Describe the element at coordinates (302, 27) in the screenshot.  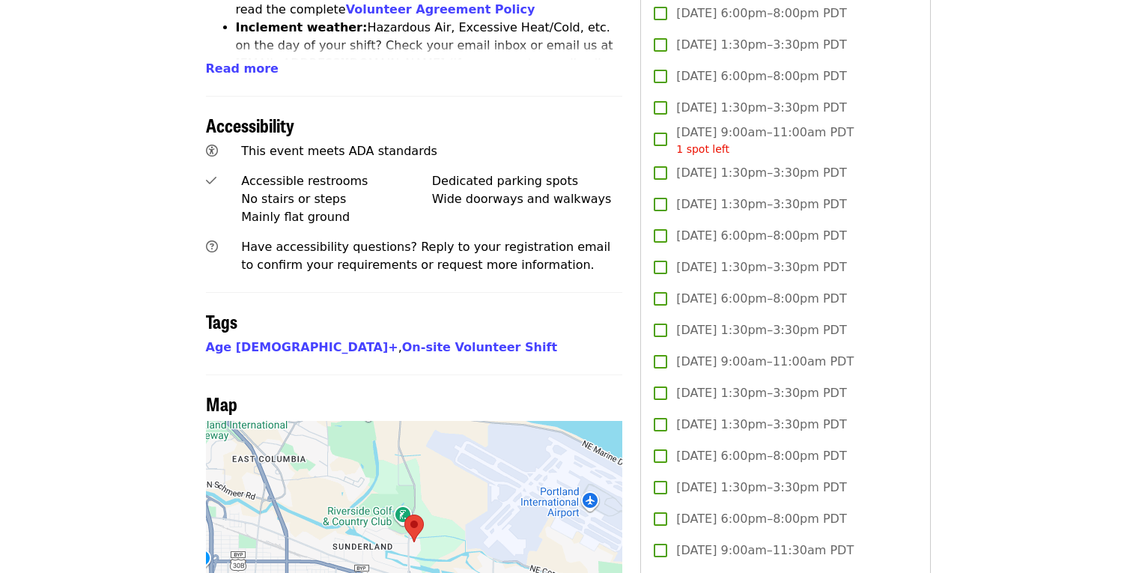
I see `strong: Inclement weather:` at that location.